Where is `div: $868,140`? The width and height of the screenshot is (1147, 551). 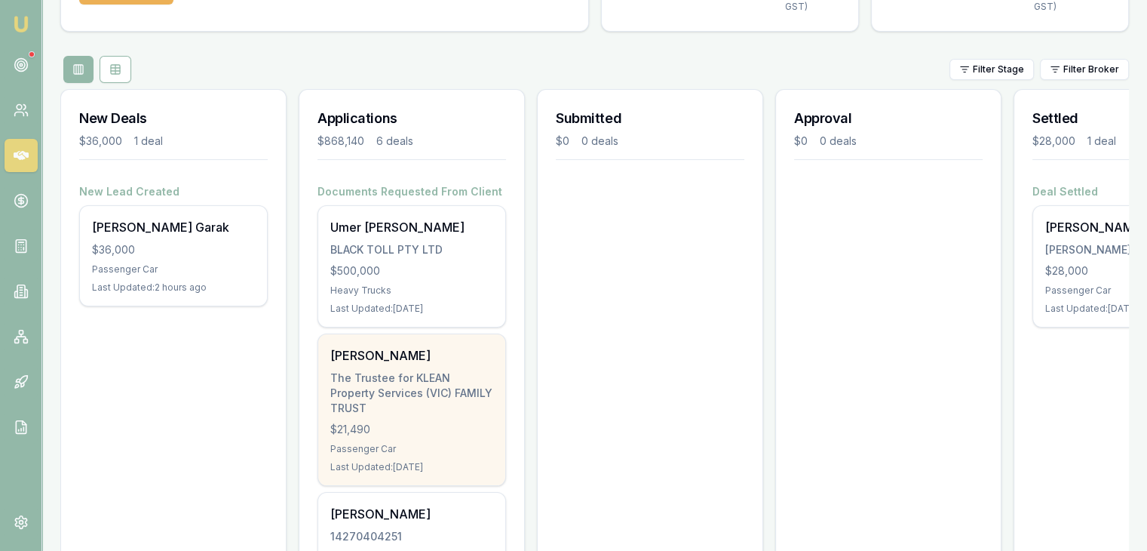 div: $868,140 is located at coordinates (341, 141).